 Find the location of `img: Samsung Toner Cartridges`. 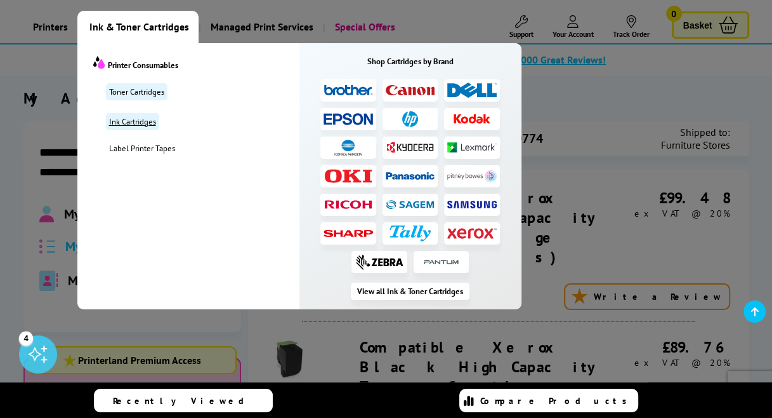

img: Samsung Toner Cartridges is located at coordinates (472, 204).